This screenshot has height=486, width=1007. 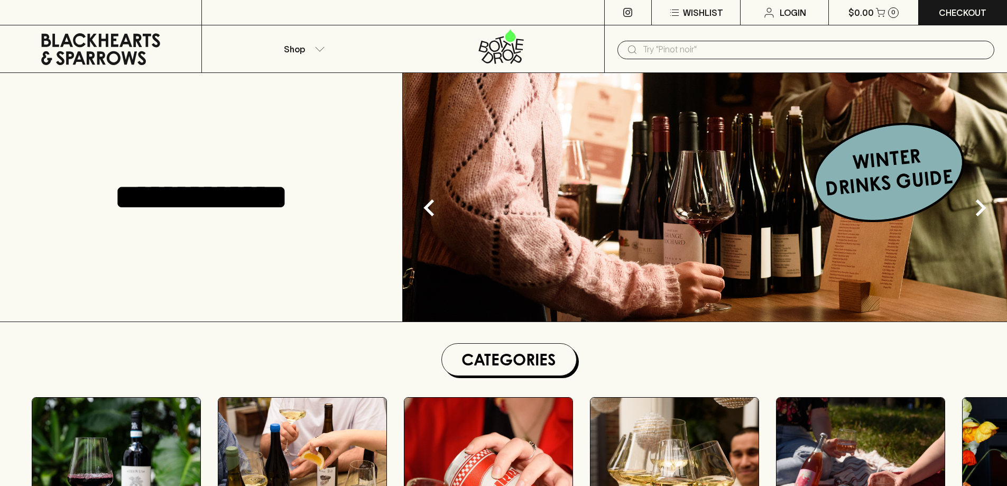 What do you see at coordinates (793, 13) in the screenshot?
I see `p: Login` at bounding box center [793, 13].